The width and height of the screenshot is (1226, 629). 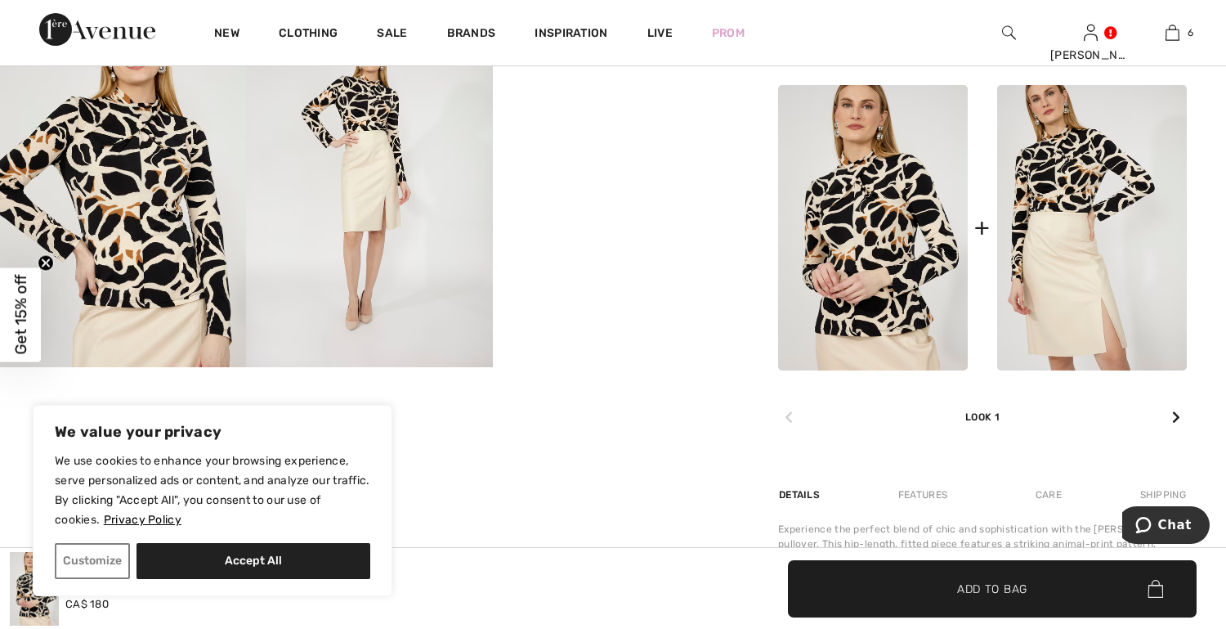 What do you see at coordinates (472, 34) in the screenshot?
I see `a: Brands` at bounding box center [472, 34].